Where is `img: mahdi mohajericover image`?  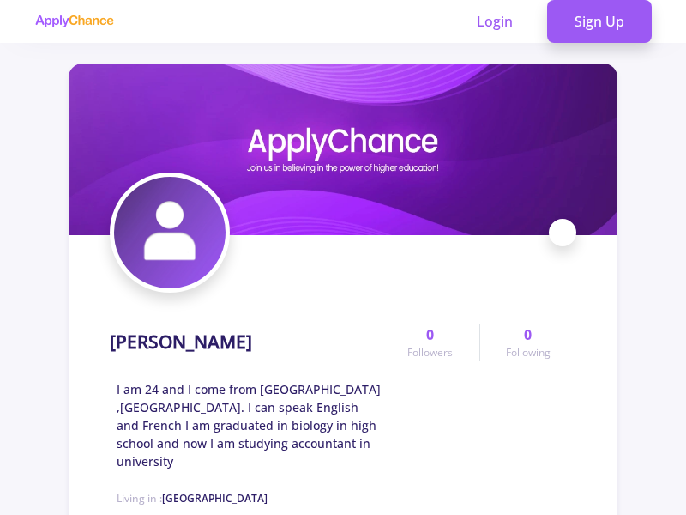
img: mahdi mohajericover image is located at coordinates (343, 149).